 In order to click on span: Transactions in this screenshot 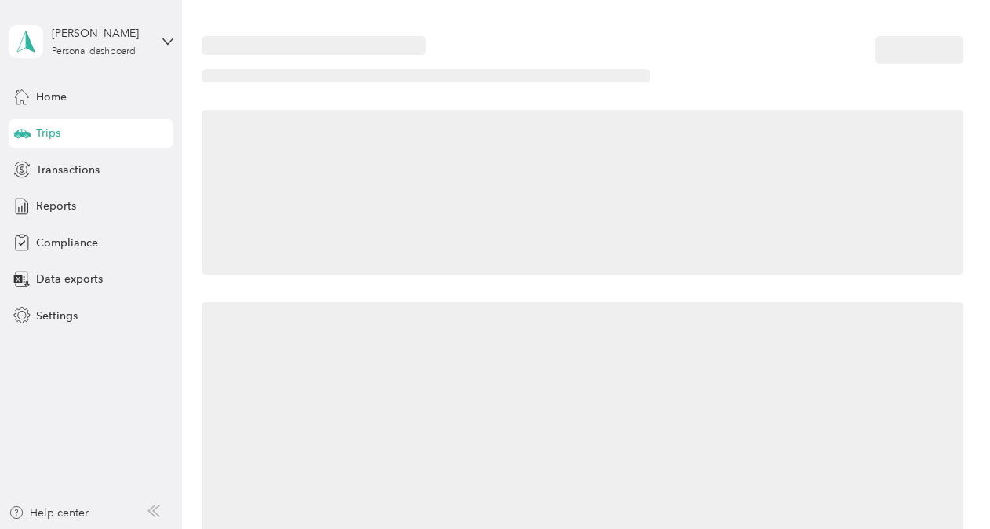, I will do `click(67, 170)`.